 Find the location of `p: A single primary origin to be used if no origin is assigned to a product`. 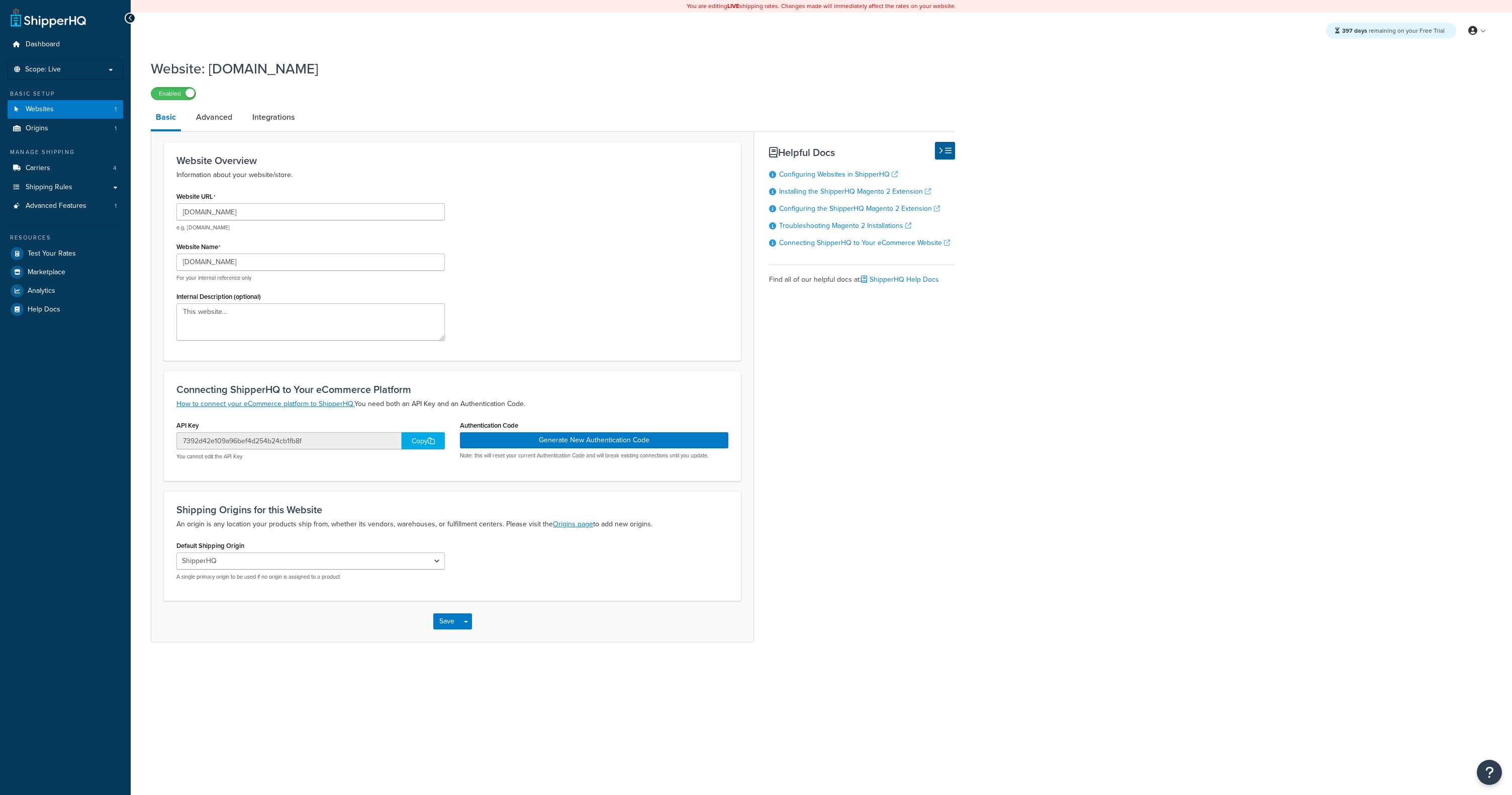

p: A single primary origin to be used if no origin is assigned to a product is located at coordinates (311, 576).